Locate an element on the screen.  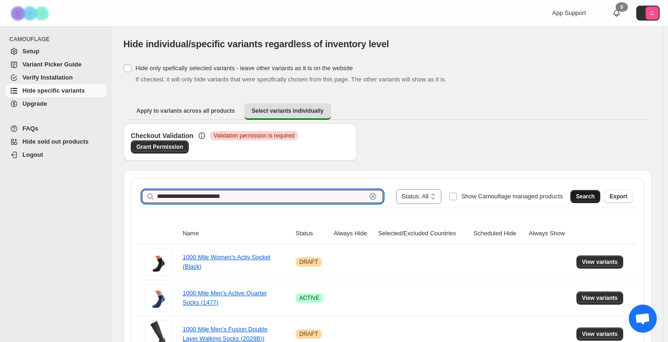
span: Setup is located at coordinates (31, 51).